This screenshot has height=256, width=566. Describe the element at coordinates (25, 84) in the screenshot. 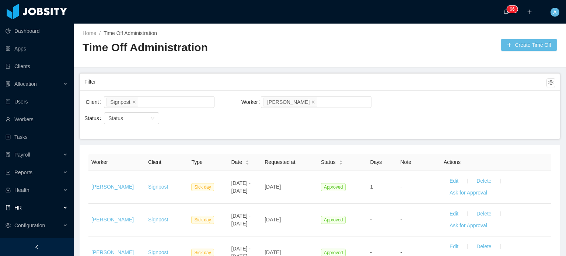

I see `span: Allocation` at that location.